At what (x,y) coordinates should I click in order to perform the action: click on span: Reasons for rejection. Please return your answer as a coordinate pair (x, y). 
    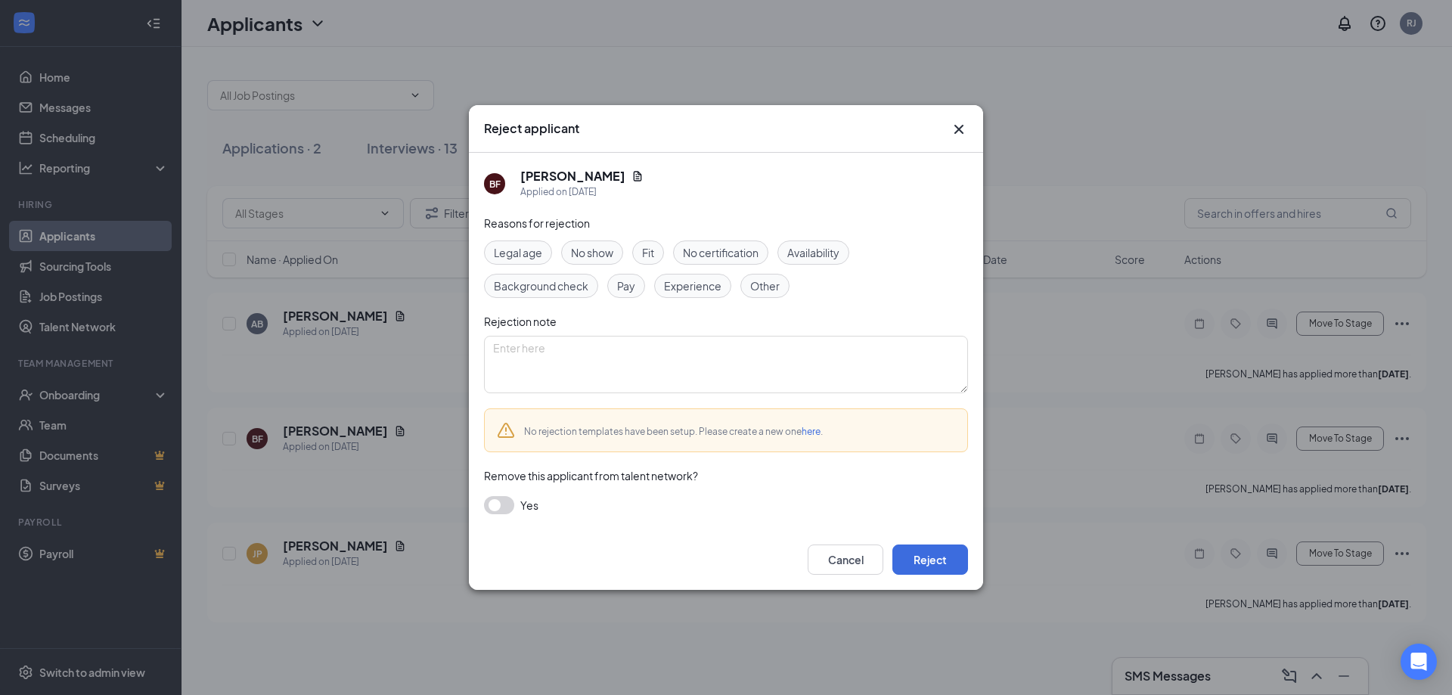
    Looking at the image, I should click on (537, 223).